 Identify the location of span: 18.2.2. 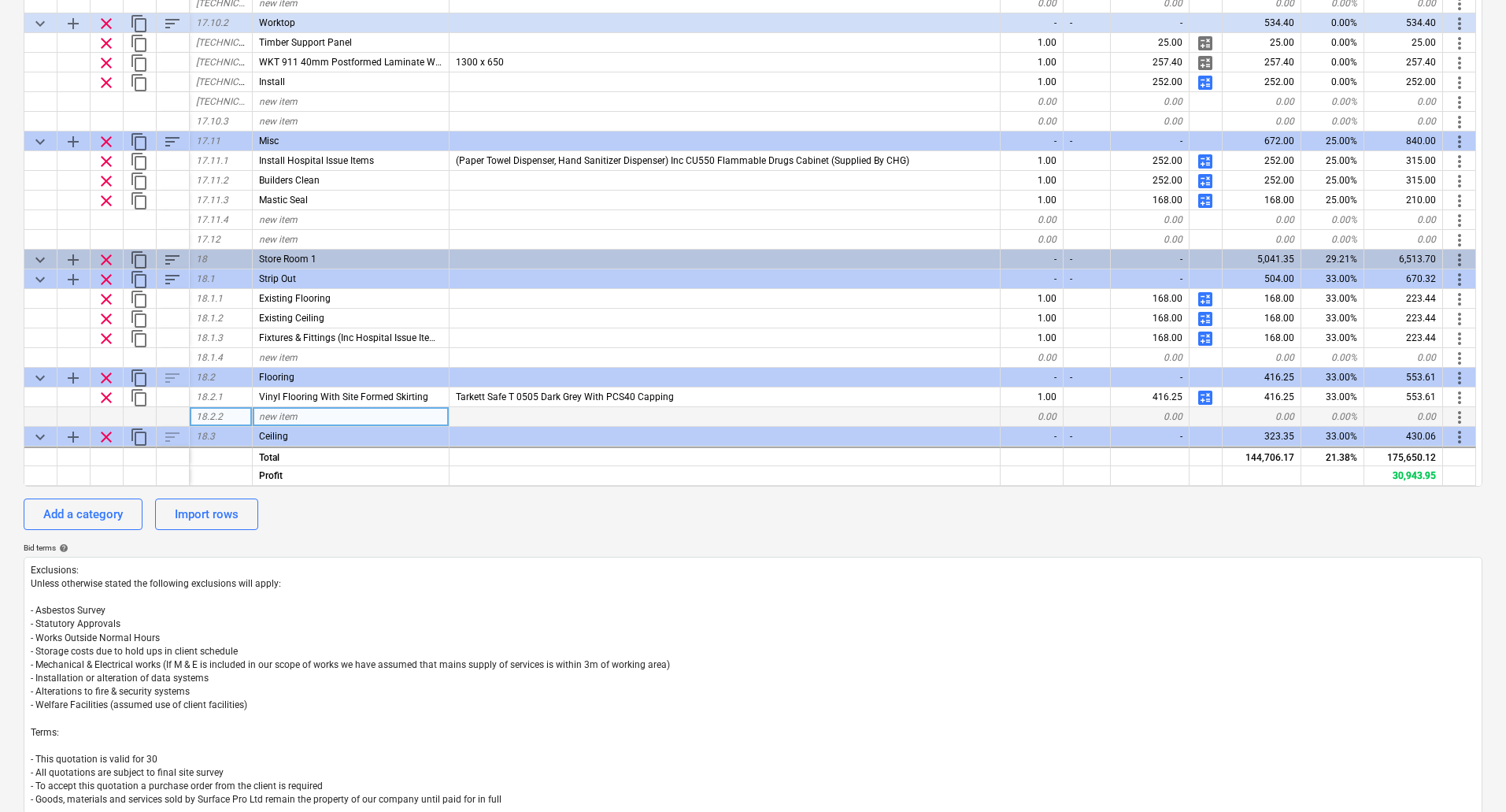
(210, 416).